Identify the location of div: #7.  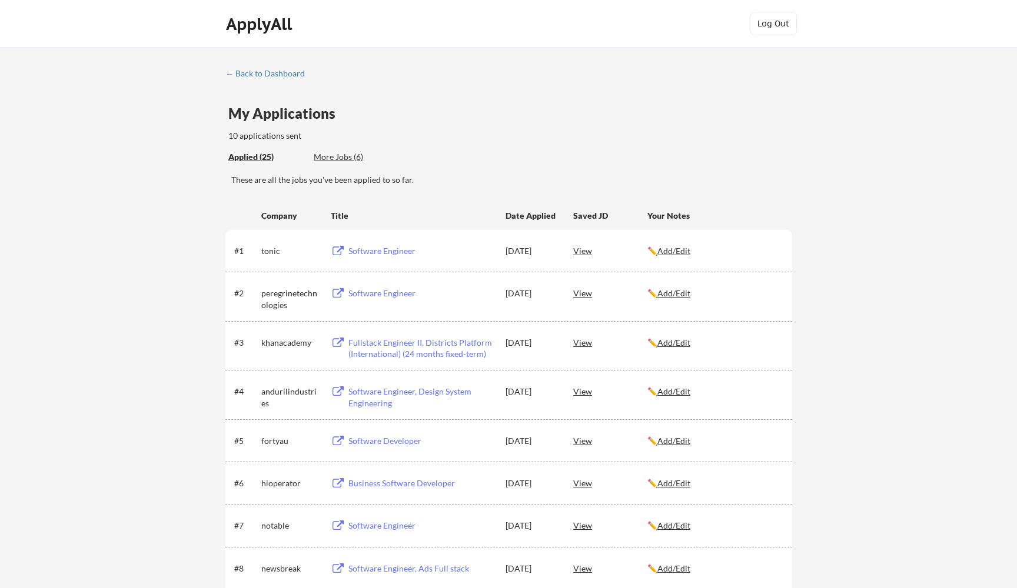
(245, 526).